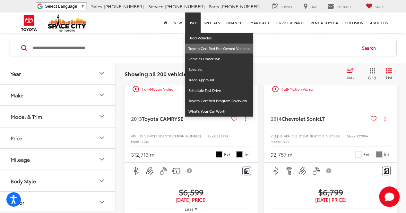  I want to click on span: SE, so click(180, 118).